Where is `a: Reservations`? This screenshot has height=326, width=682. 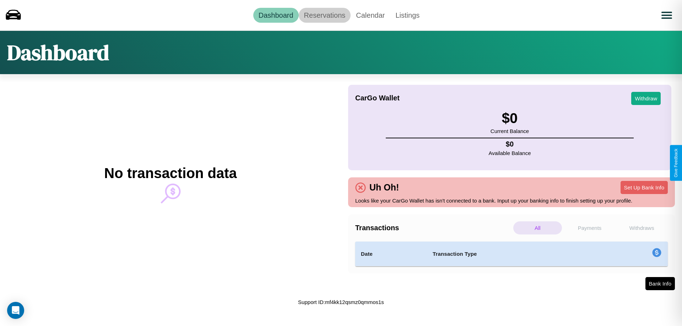
a: Reservations is located at coordinates (325, 15).